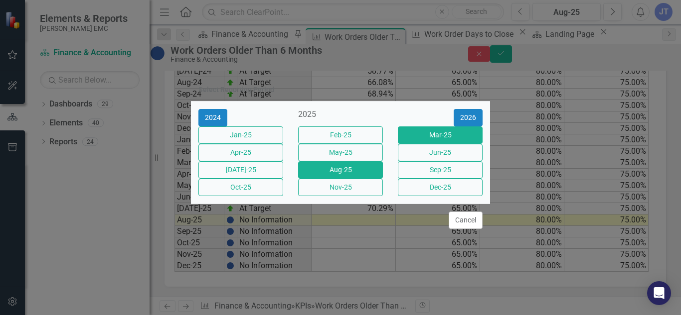  What do you see at coordinates (340, 187) in the screenshot?
I see `button: Nov-25` at bounding box center [340, 187].